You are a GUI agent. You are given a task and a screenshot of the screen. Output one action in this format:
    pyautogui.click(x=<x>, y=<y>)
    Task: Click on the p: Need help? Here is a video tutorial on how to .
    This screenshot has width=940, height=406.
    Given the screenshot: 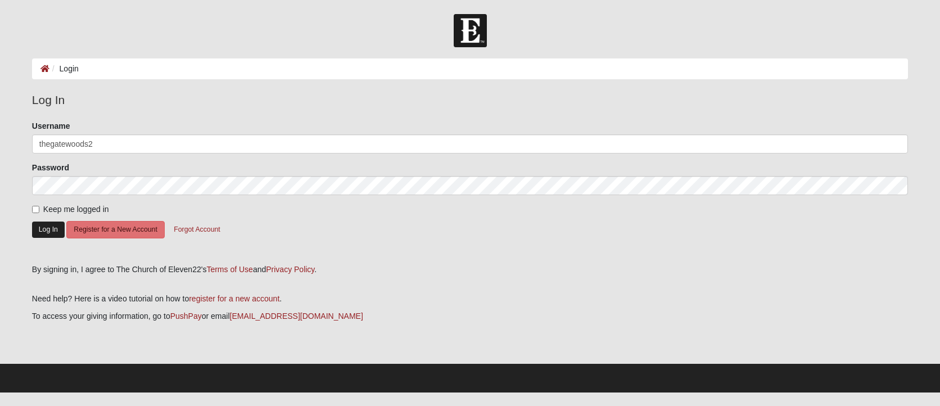 What is the action you would take?
    pyautogui.click(x=470, y=298)
    